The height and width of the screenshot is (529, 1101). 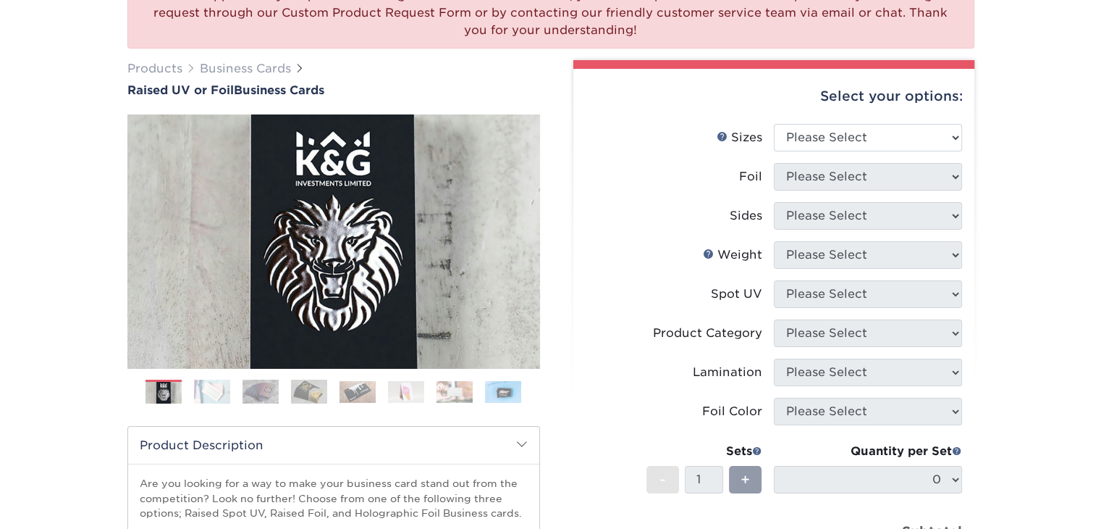 I want to click on img: Business Cards 01, so click(x=164, y=392).